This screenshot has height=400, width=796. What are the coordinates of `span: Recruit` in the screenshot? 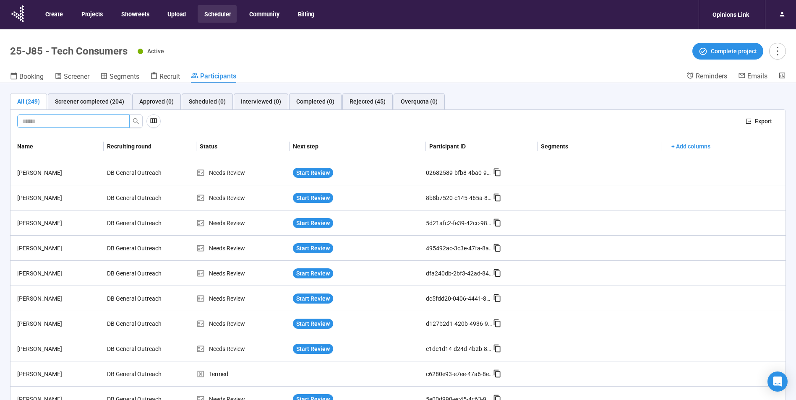 It's located at (169, 76).